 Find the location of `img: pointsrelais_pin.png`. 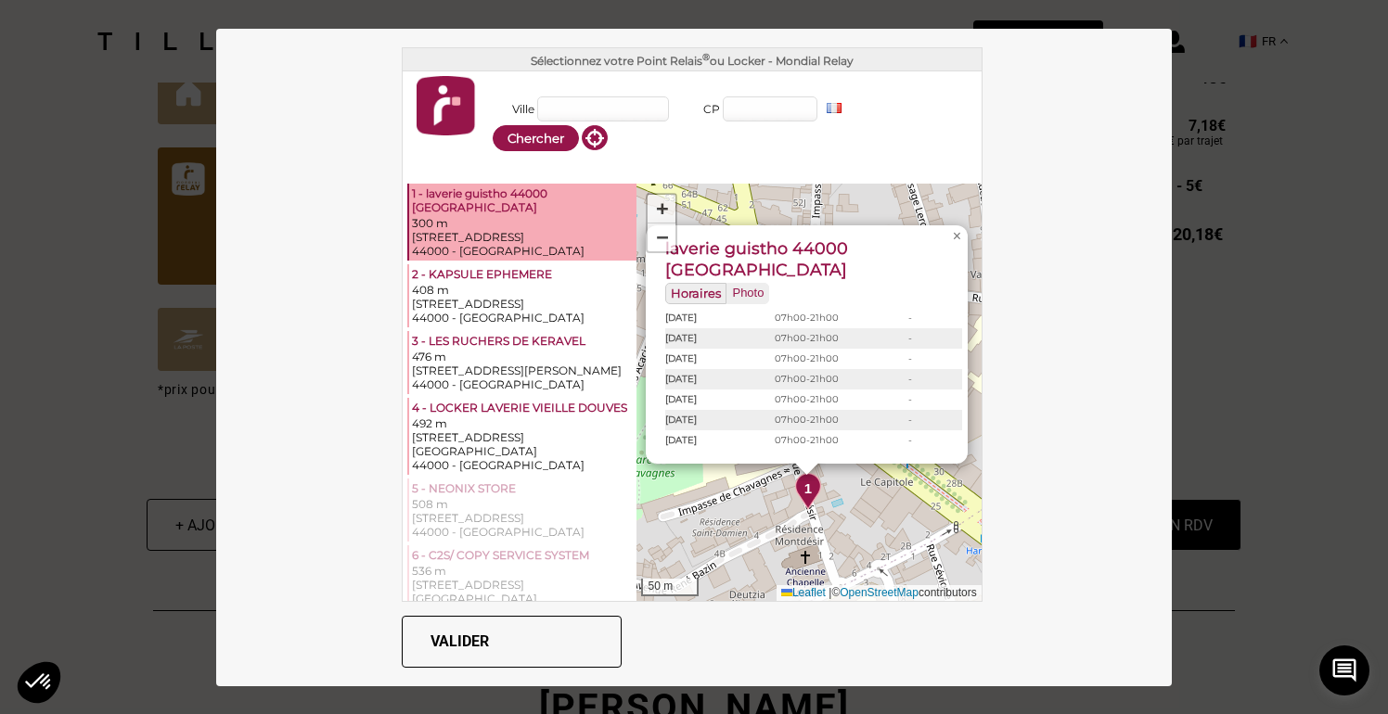

img: pointsrelais_pin.png is located at coordinates (808, 492).